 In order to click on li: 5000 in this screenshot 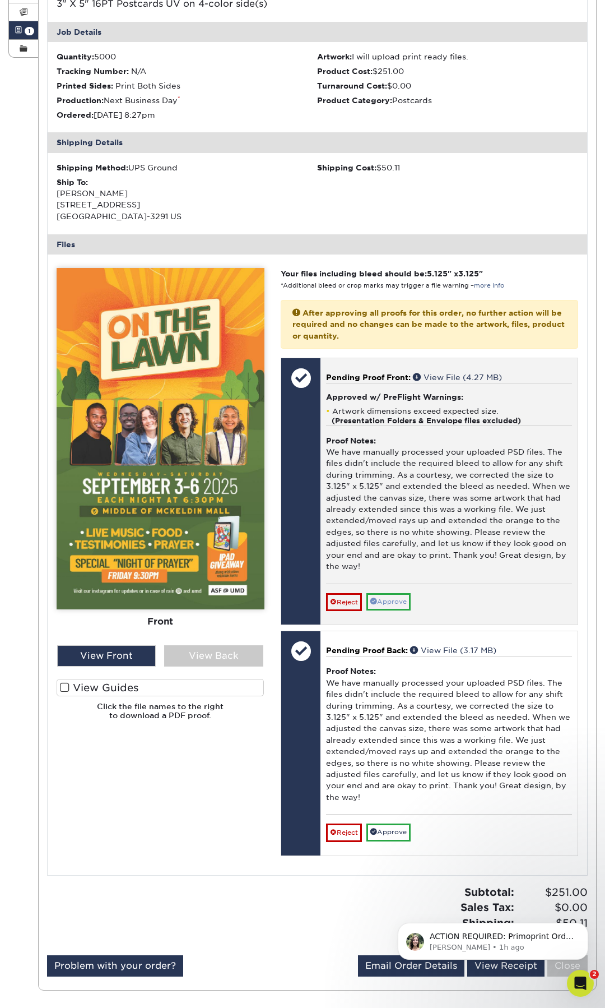, I will do `click(187, 57)`.